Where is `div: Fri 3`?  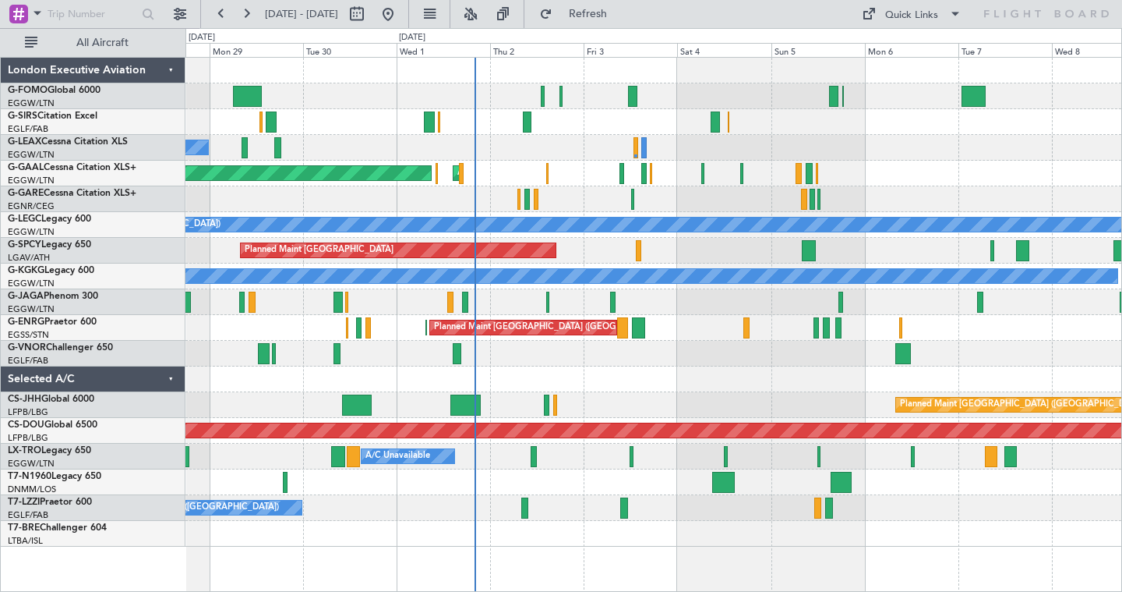
div: Fri 3 is located at coordinates (631, 50).